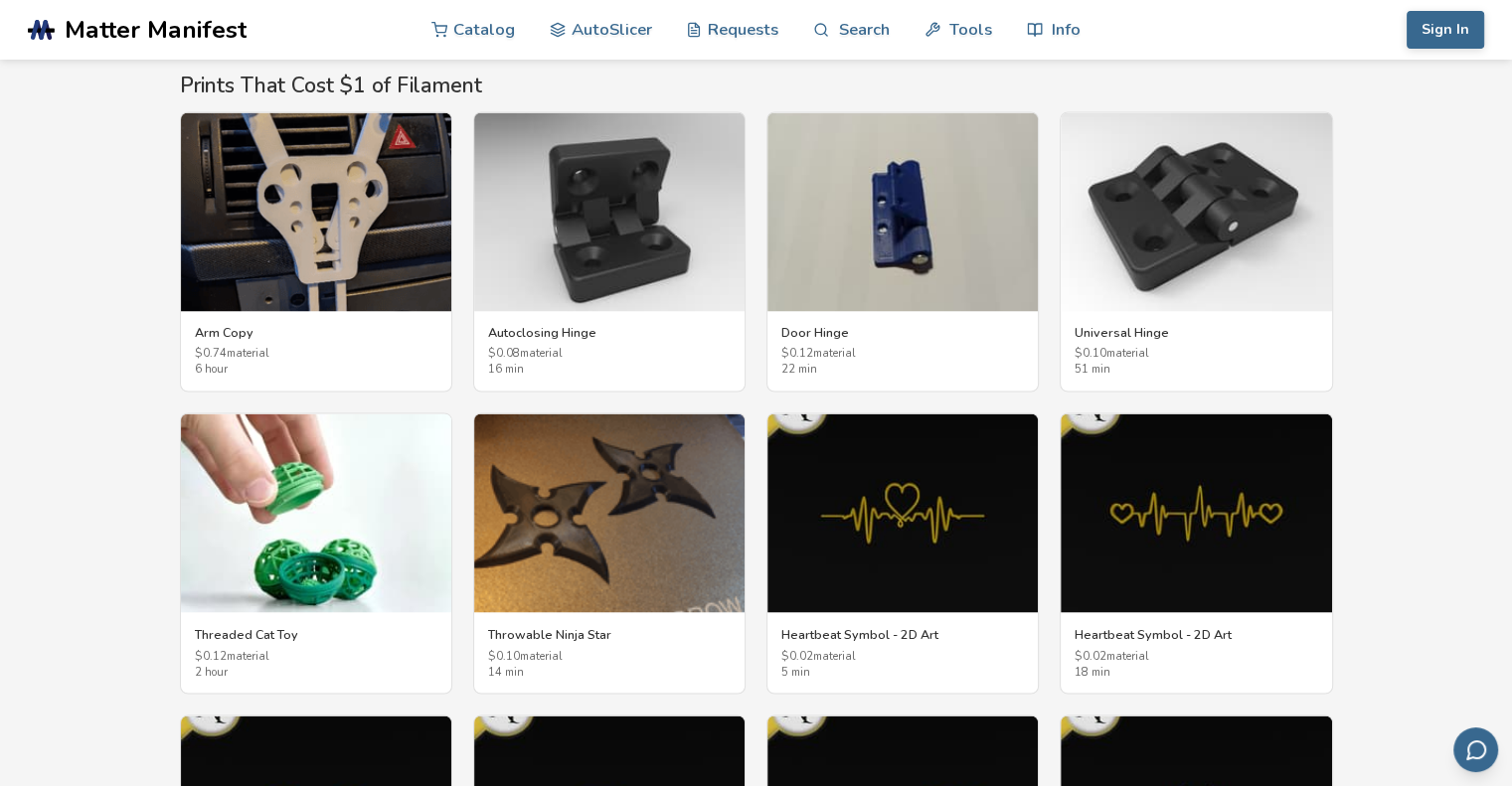 This screenshot has width=1512, height=786. What do you see at coordinates (316, 513) in the screenshot?
I see `img: Threaded Cat Toy` at bounding box center [316, 513].